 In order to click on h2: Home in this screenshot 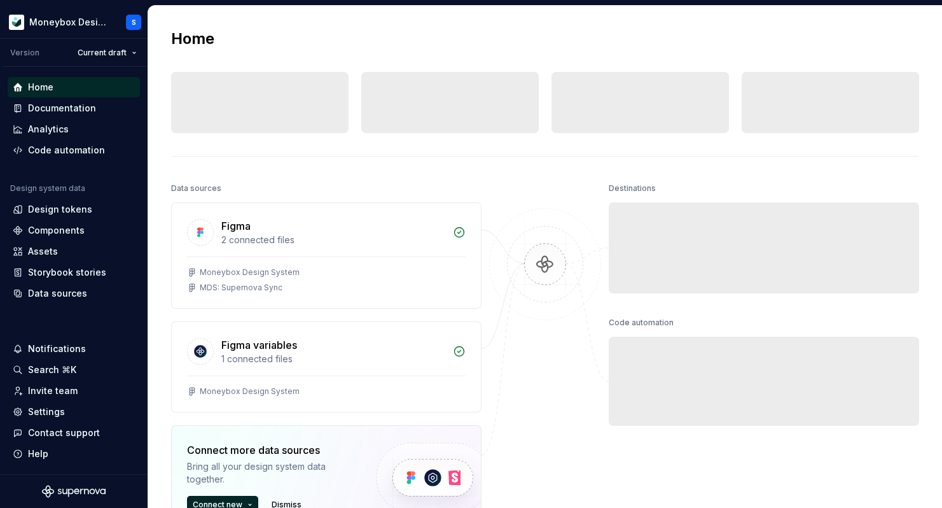, I will do `click(193, 39)`.